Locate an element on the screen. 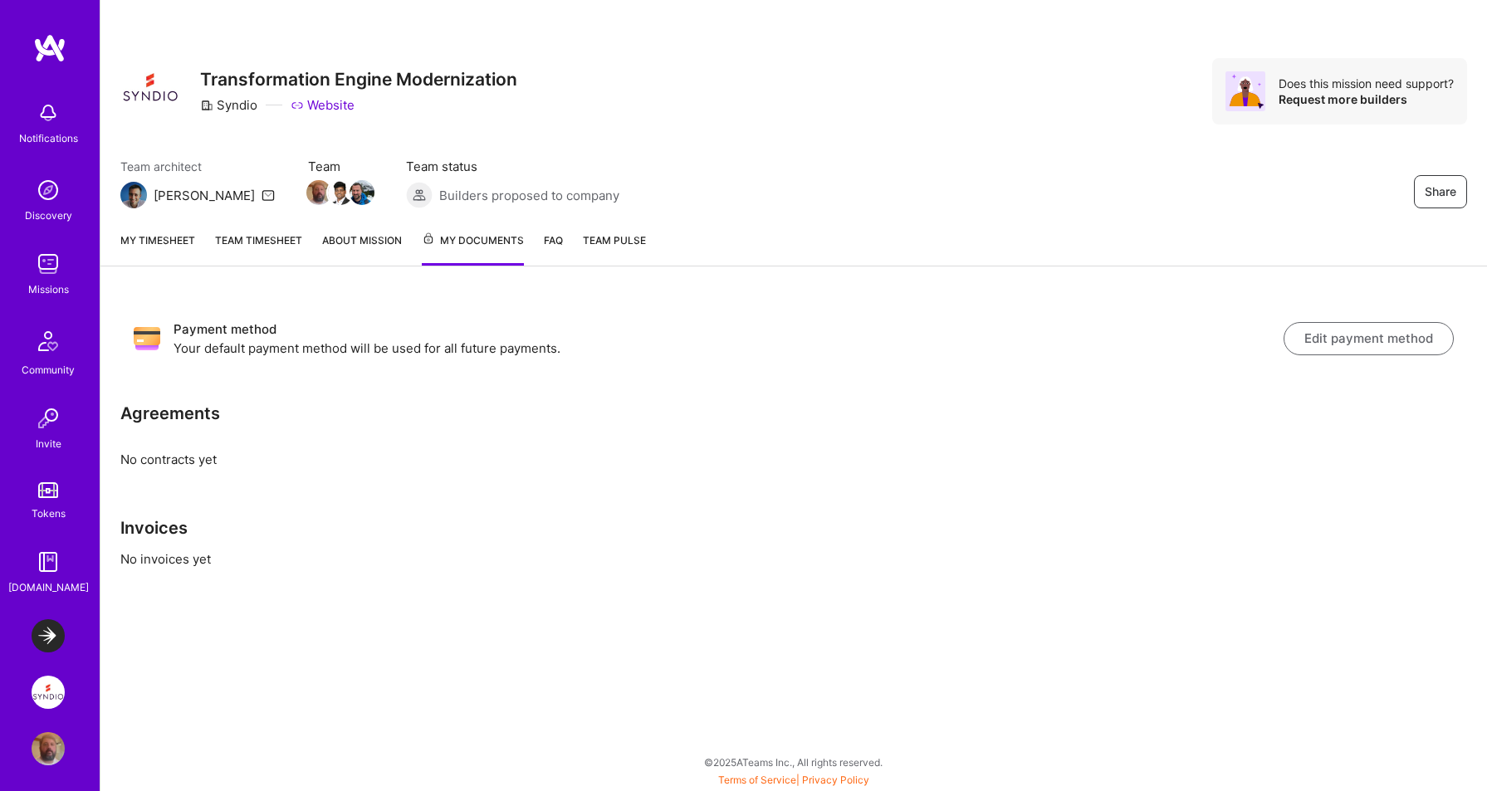  span: Team architect is located at coordinates (198, 166).